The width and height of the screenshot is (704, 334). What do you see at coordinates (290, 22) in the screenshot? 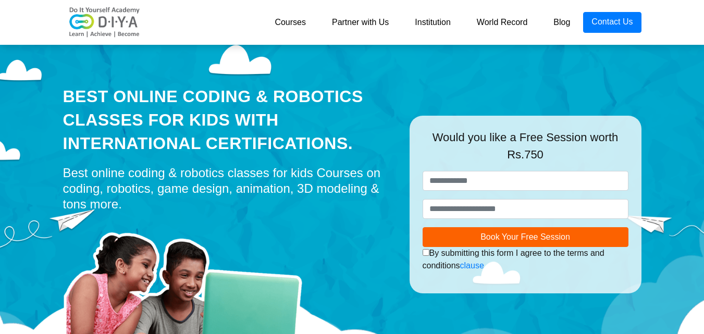
I see `a: Courses` at bounding box center [290, 22].